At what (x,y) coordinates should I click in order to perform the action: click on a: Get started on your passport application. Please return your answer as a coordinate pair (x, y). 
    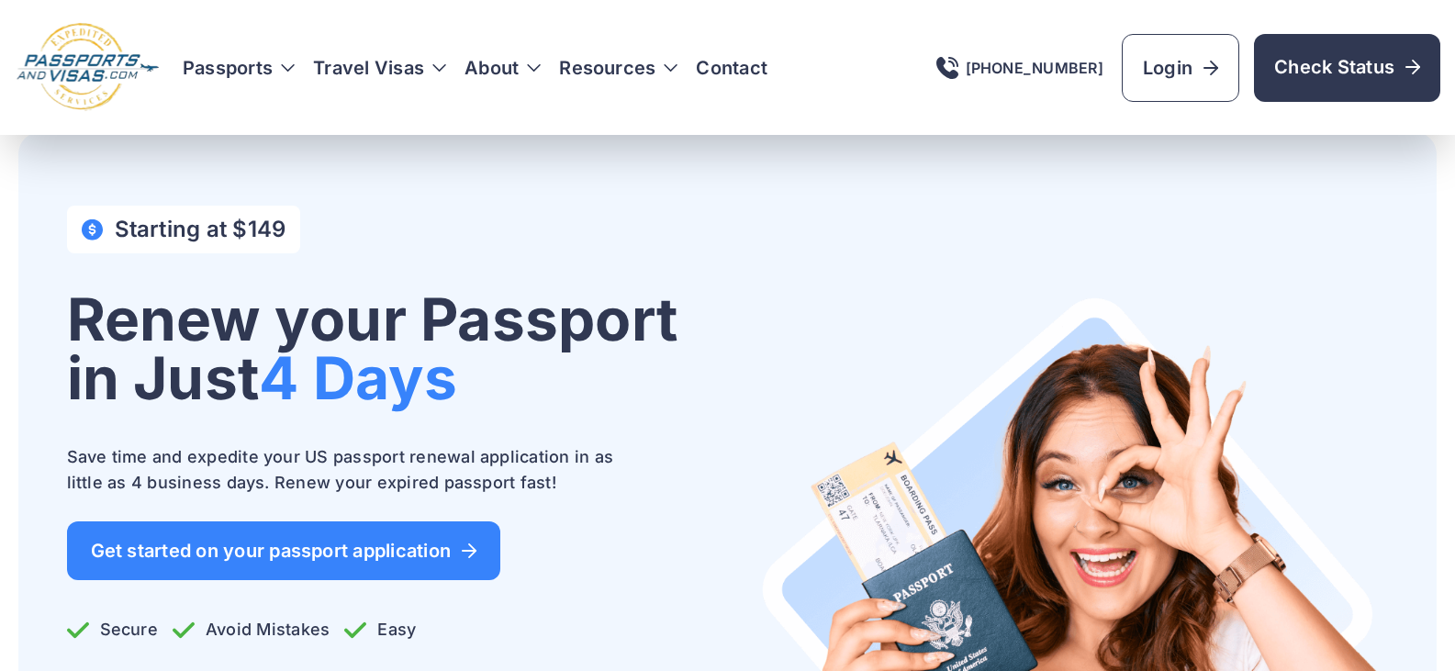
    Looking at the image, I should click on (284, 551).